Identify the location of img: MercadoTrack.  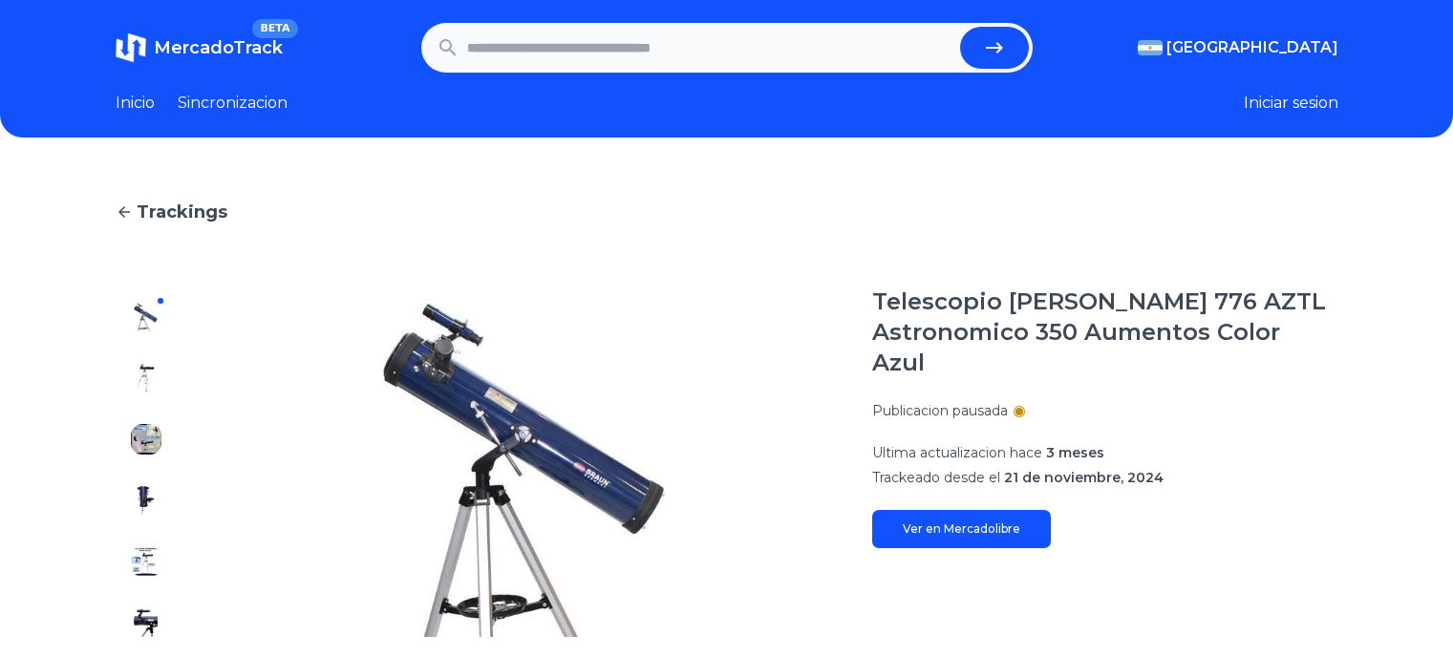
(131, 48).